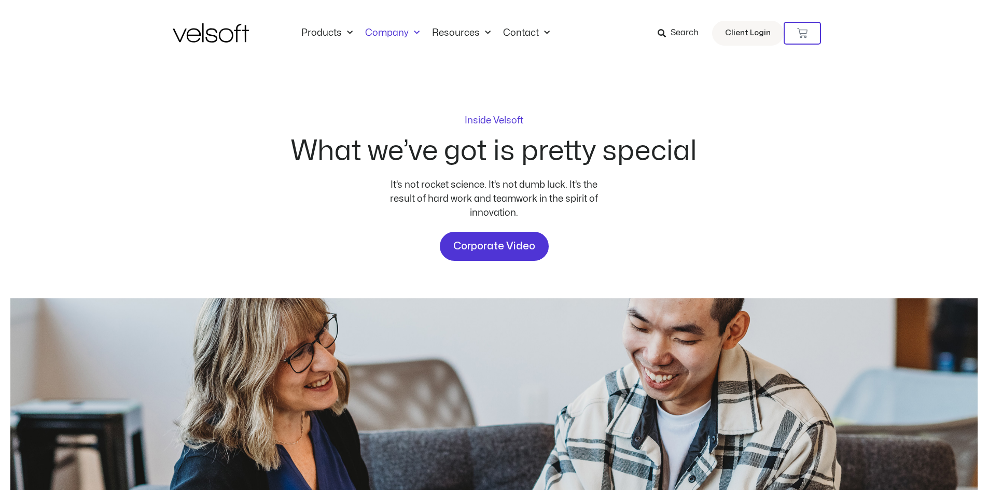  What do you see at coordinates (748, 33) in the screenshot?
I see `span: Client Login` at bounding box center [748, 33].